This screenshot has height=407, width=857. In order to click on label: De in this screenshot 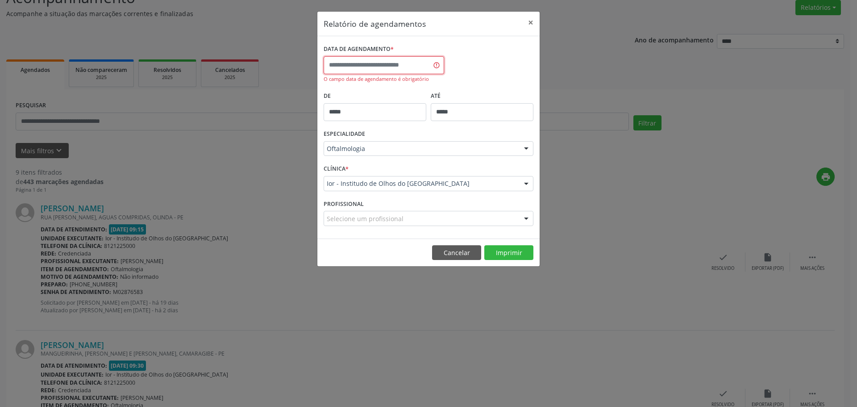, I will do `click(375, 96)`.